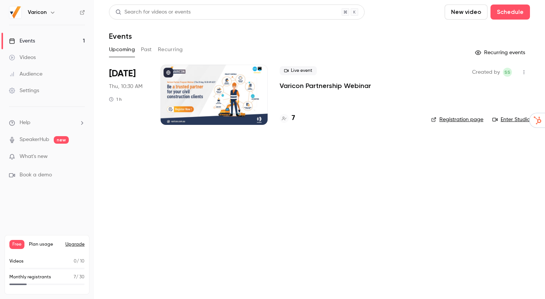 The height and width of the screenshot is (299, 545). I want to click on h4: 7, so click(293, 118).